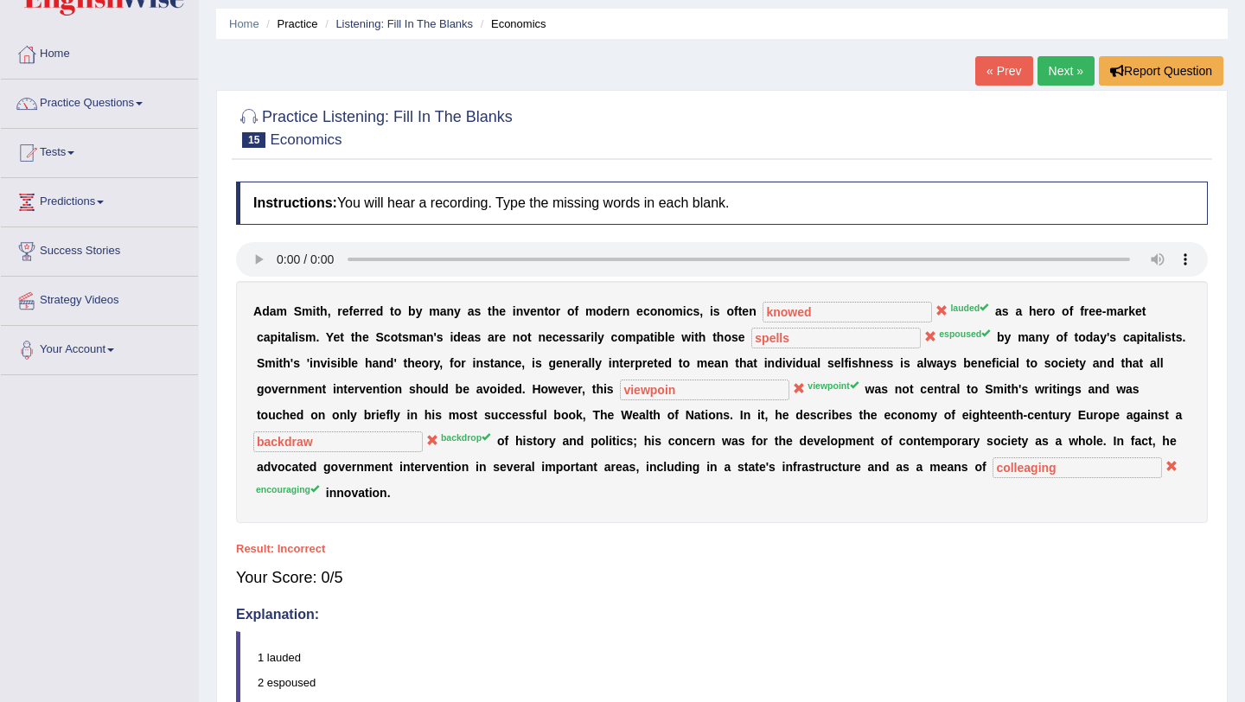 Image resolution: width=1245 pixels, height=702 pixels. Describe the element at coordinates (615, 337) in the screenshot. I see `b: c` at that location.